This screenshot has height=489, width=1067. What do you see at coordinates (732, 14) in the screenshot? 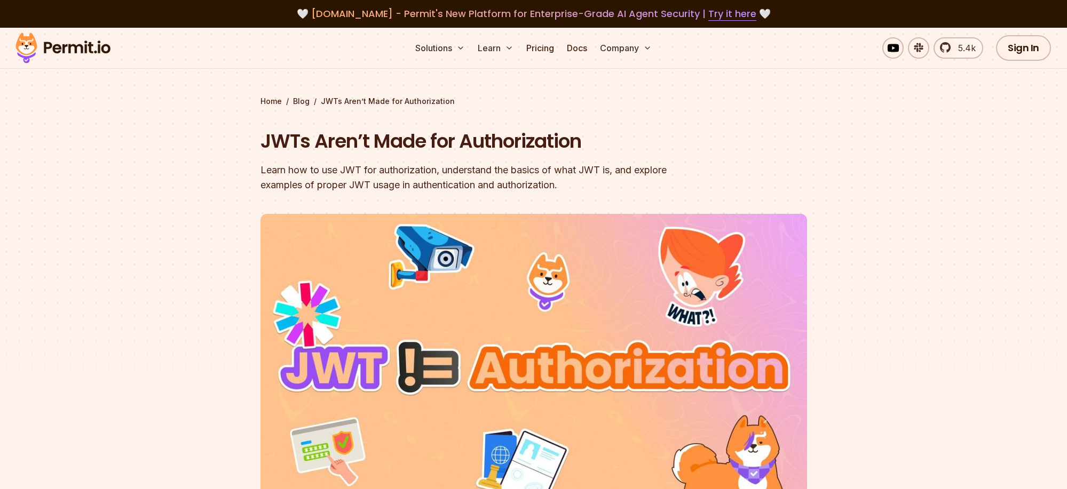
I see `a: Try it here` at bounding box center [732, 14].